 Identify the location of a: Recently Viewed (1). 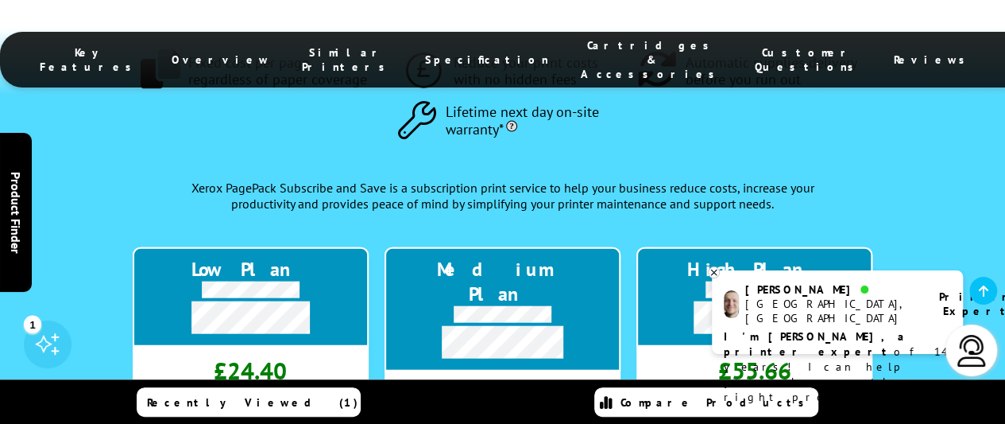
(249, 401).